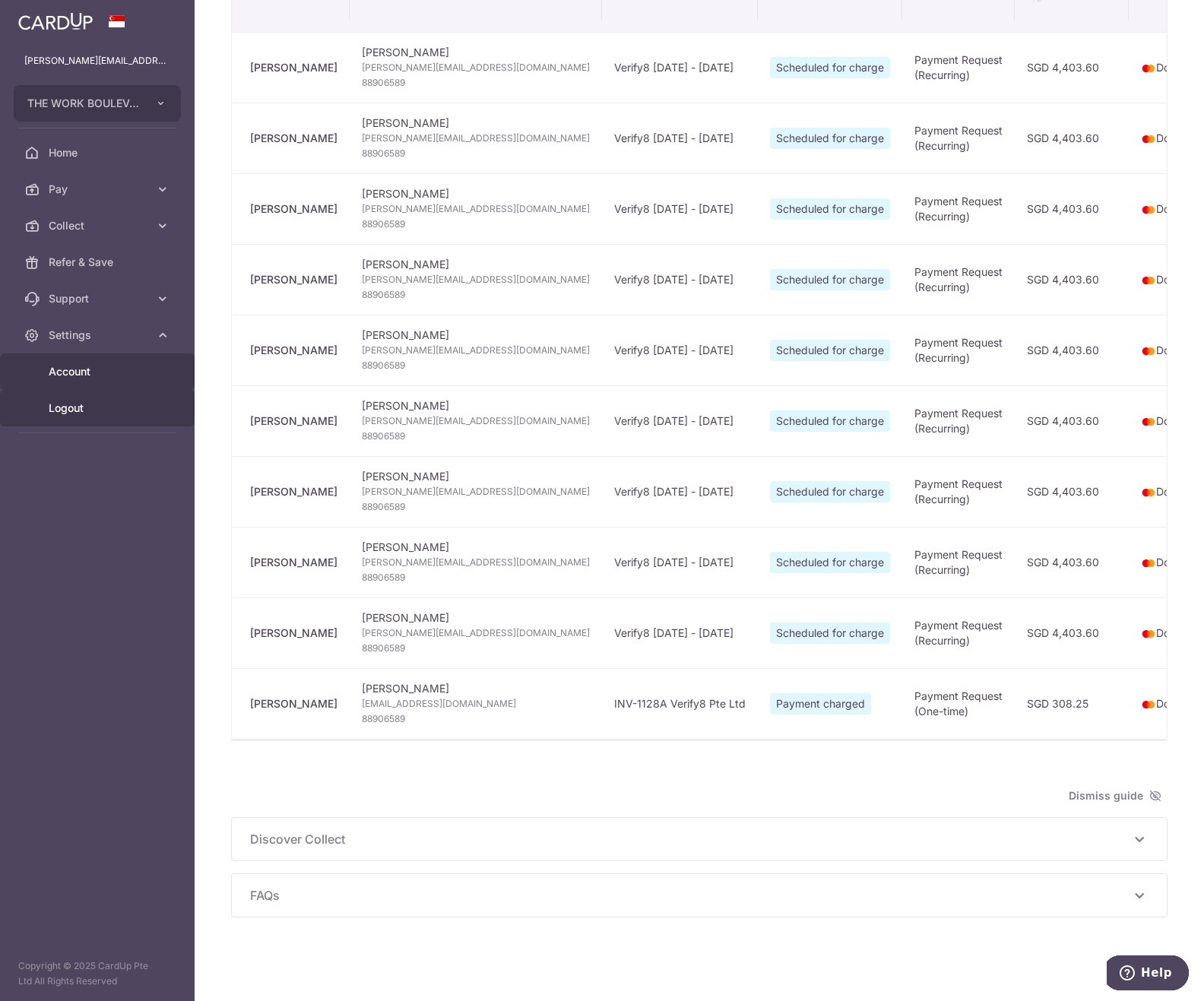 The width and height of the screenshot is (1204, 1001). I want to click on span: Account, so click(99, 372).